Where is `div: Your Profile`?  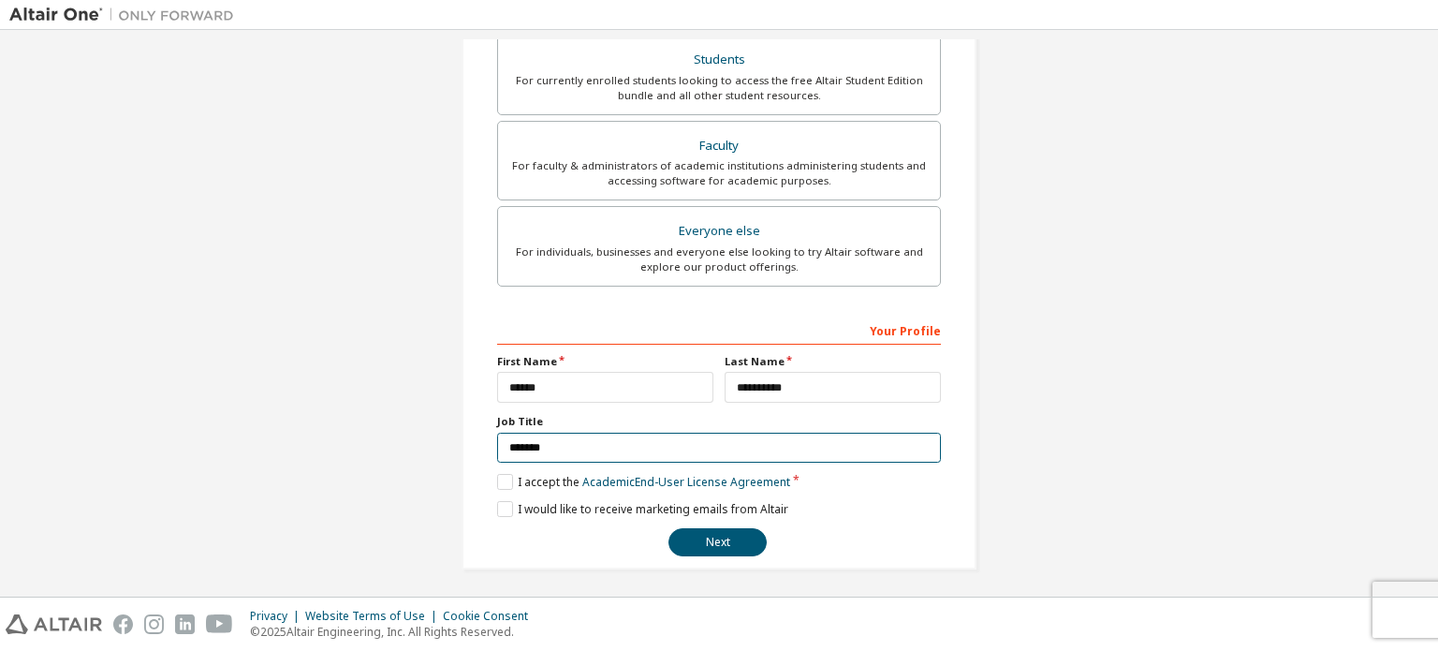
div: Your Profile is located at coordinates (719, 330).